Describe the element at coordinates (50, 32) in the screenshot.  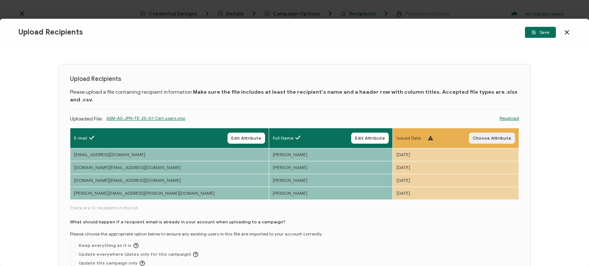
I see `span: Upload Recipients` at that location.